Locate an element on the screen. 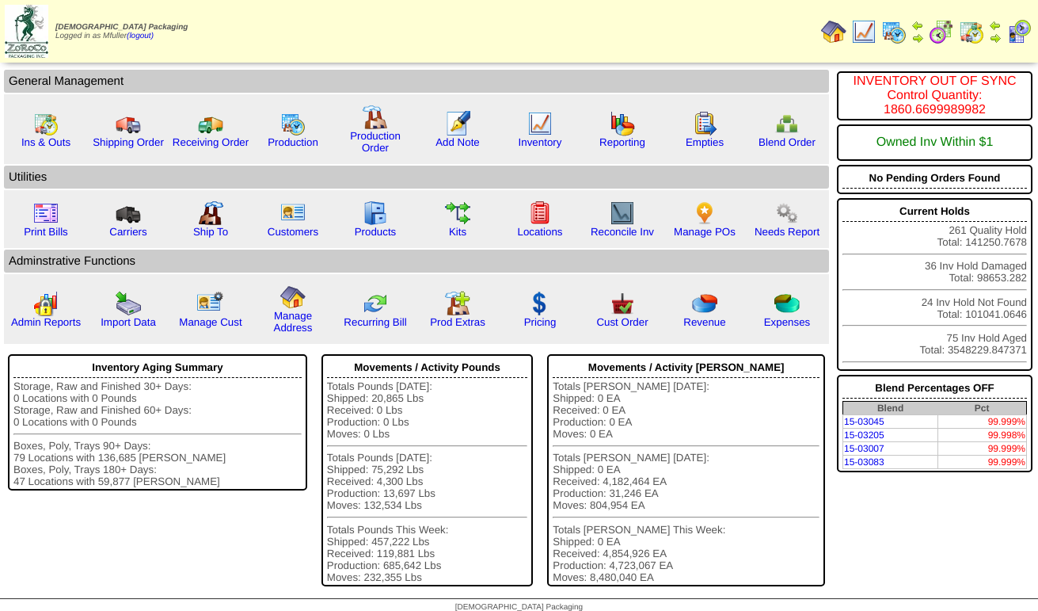 This screenshot has width=1038, height=611. img: customers.gif is located at coordinates (293, 213).